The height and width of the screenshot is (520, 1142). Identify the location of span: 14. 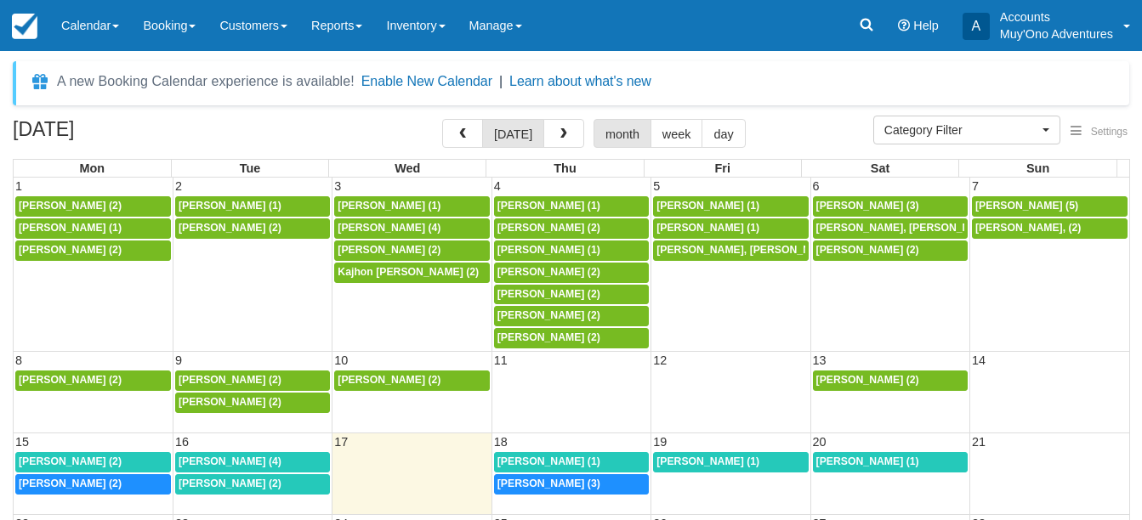
(978, 360).